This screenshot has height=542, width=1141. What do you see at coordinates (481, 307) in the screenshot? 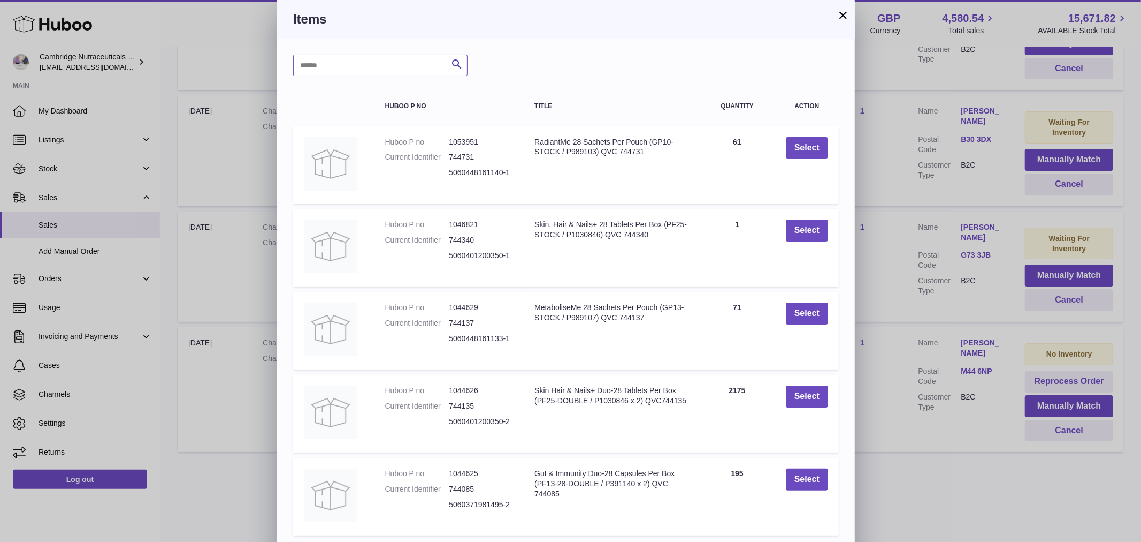
I see `dd: 1044629` at bounding box center [481, 307].